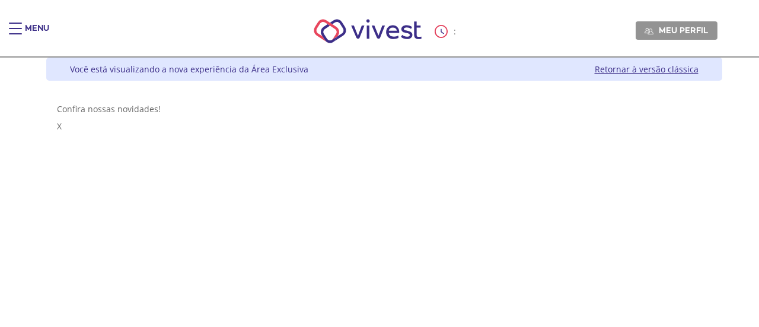 The width and height of the screenshot is (759, 327). Describe the element at coordinates (676, 30) in the screenshot. I see `a: Meu perfil` at that location.